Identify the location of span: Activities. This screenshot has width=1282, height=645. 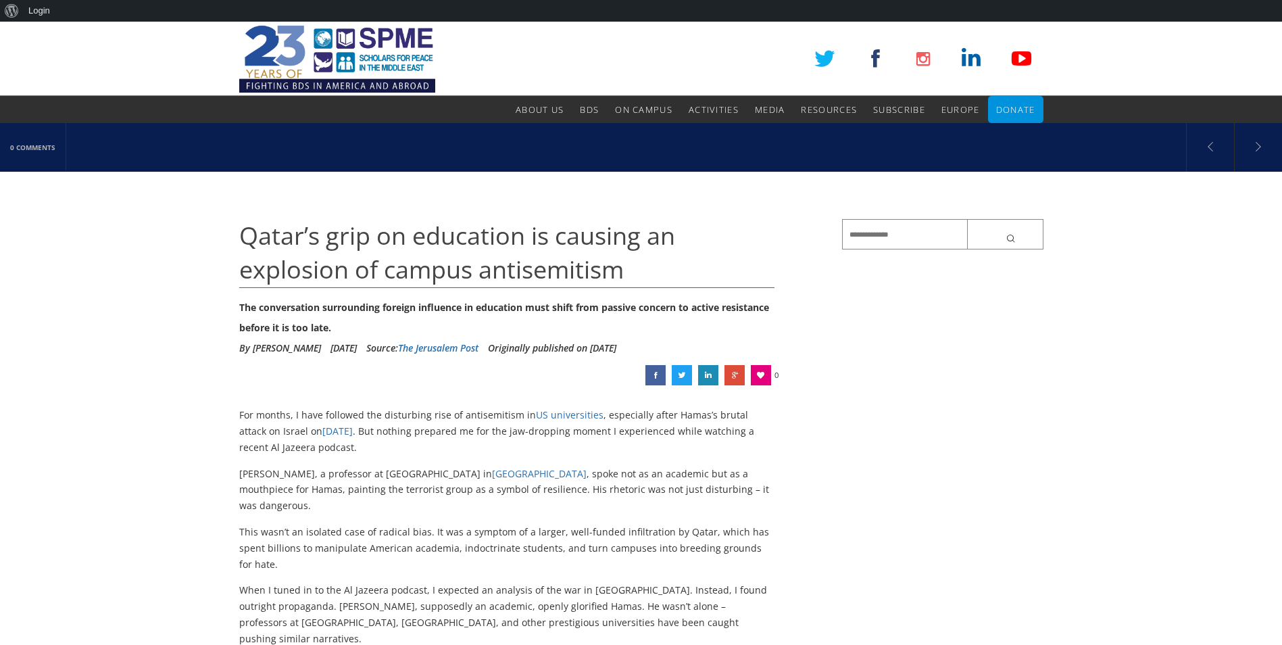
(713, 109).